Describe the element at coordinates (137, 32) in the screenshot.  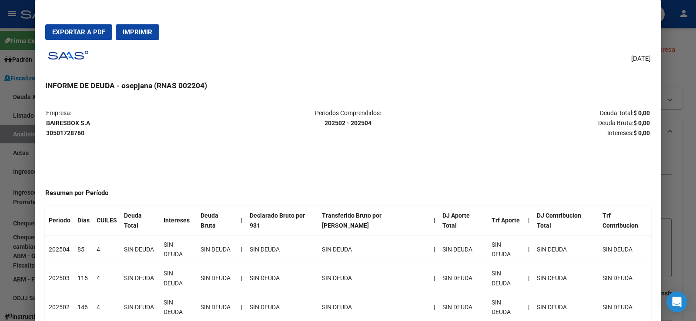
I see `button: Imprimir` at that location.